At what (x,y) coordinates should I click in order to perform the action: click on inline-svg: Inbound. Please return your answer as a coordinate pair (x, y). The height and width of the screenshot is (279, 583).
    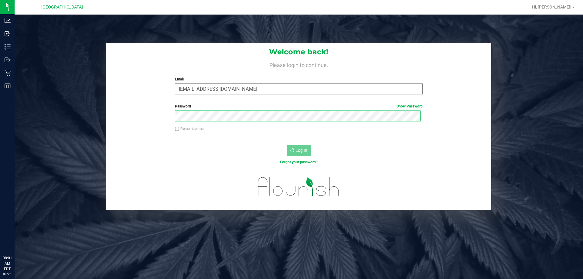
    Looking at the image, I should click on (8, 34).